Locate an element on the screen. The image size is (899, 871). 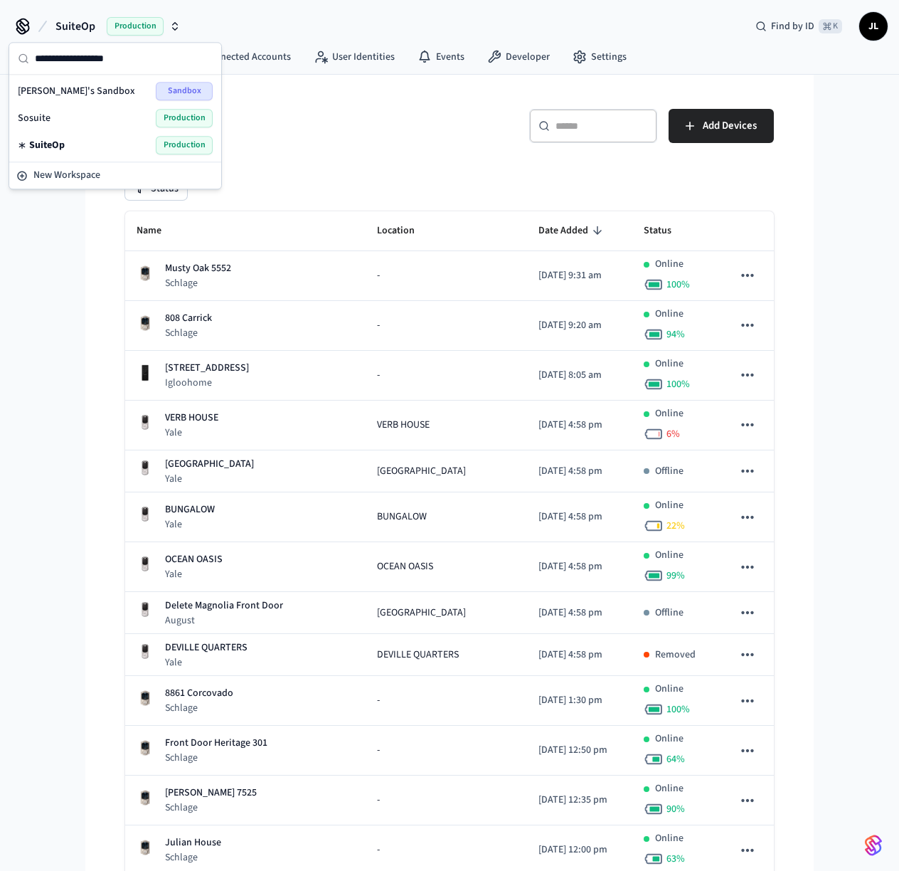
img: SeamLogoGradient.69752ec5.svg is located at coordinates (873, 845).